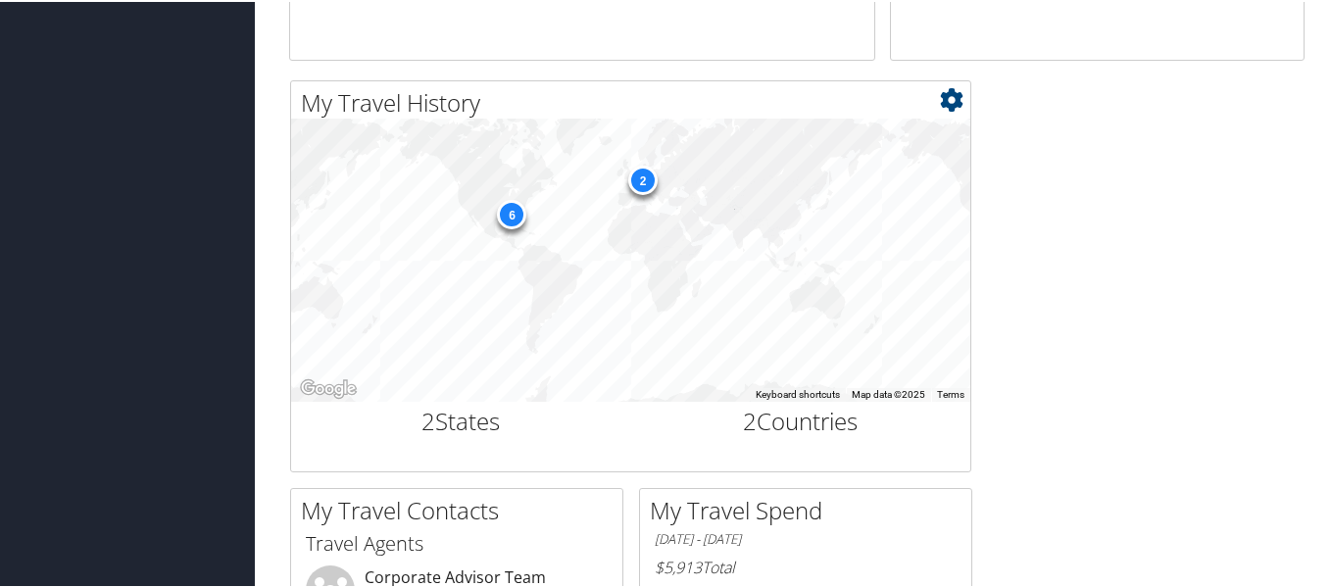 The width and height of the screenshot is (1331, 587). I want to click on h2: Countries, so click(801, 419).